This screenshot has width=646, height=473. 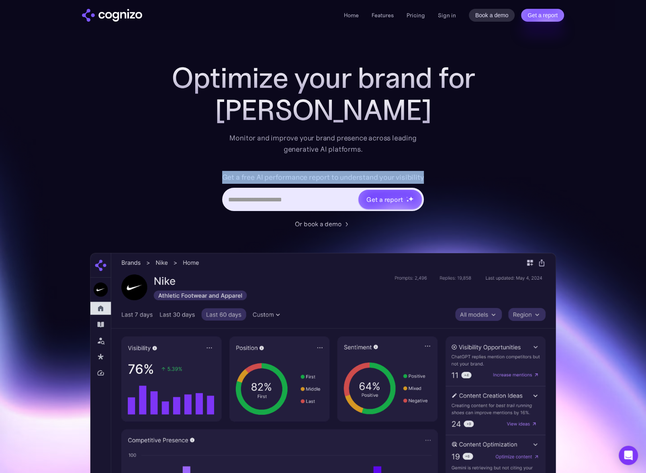 I want to click on a: home, so click(x=112, y=15).